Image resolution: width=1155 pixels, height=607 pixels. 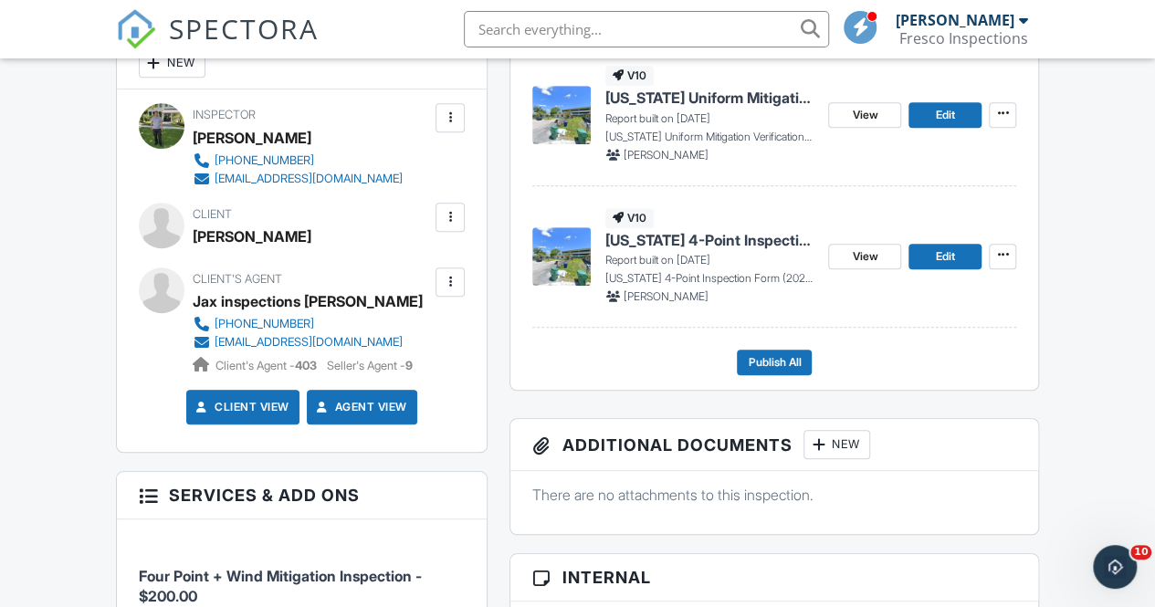 What do you see at coordinates (409, 365) in the screenshot?
I see `strong: 9` at bounding box center [409, 365].